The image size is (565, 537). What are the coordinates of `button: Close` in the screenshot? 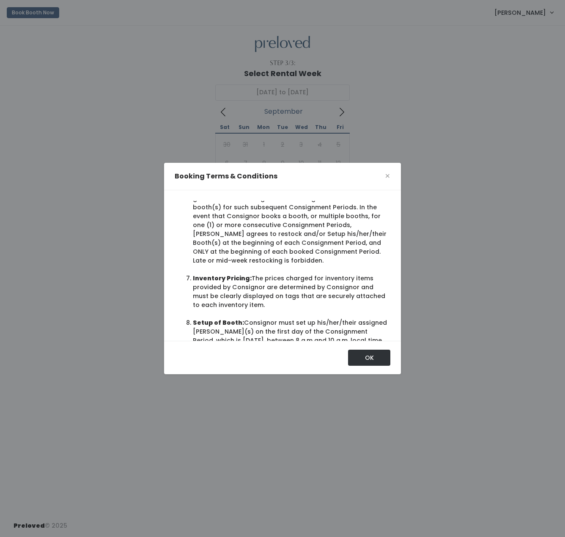 It's located at (387, 176).